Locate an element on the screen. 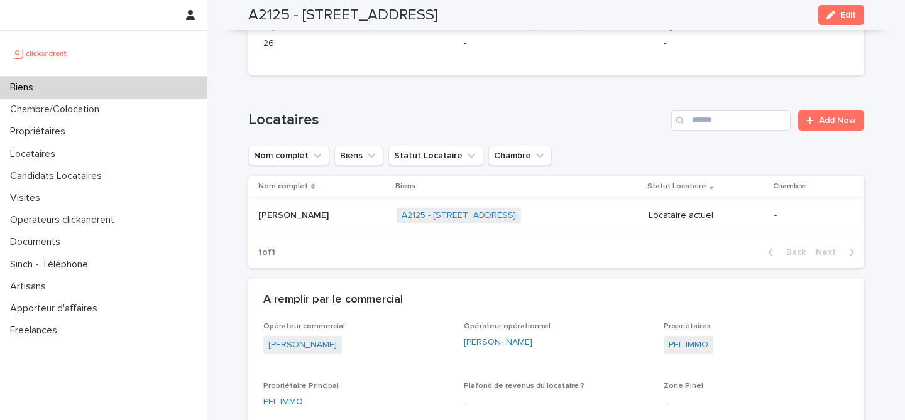 The width and height of the screenshot is (905, 420). p: 26 is located at coordinates (356, 43).